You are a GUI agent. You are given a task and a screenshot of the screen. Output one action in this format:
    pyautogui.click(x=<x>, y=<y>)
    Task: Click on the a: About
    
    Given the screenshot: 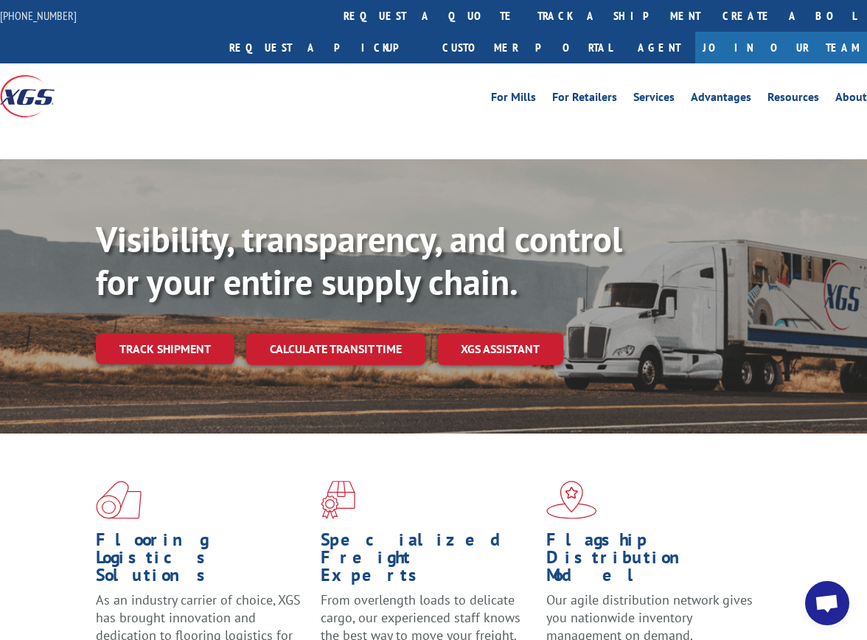 What is the action you would take?
    pyautogui.click(x=851, y=100)
    